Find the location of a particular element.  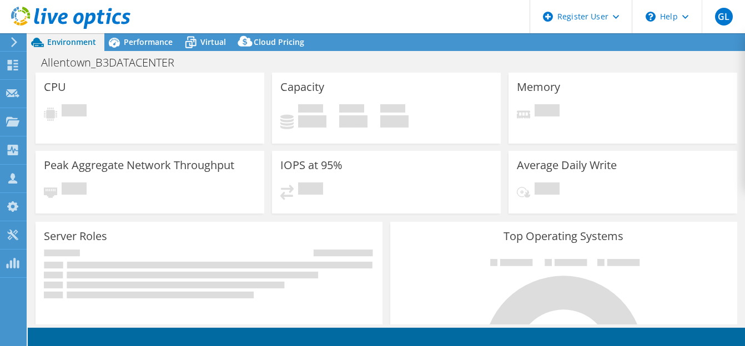

h3: IOPS at 95% is located at coordinates (311, 165).